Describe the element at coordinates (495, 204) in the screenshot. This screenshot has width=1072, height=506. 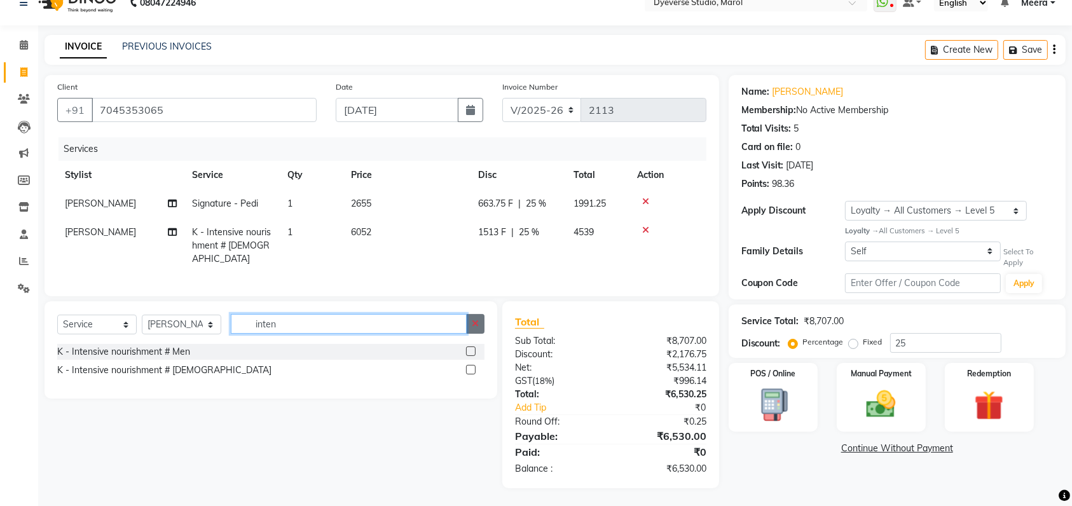
I see `span: 663.75 F` at that location.